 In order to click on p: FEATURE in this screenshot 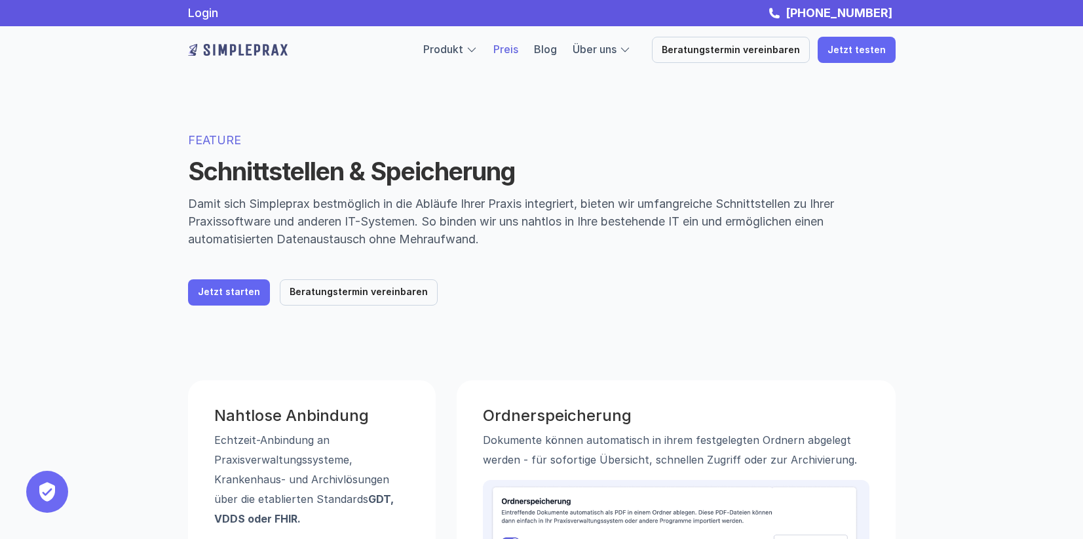, I will do `click(542, 140)`.